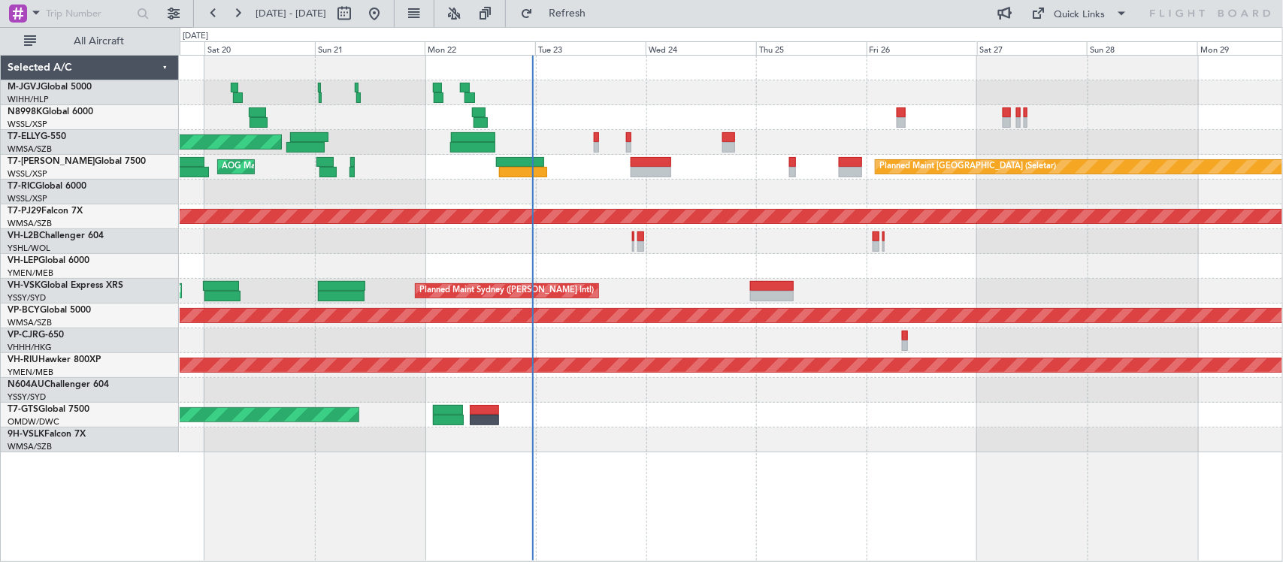 This screenshot has height=562, width=1283. I want to click on a: VP-CJRG-650, so click(35, 335).